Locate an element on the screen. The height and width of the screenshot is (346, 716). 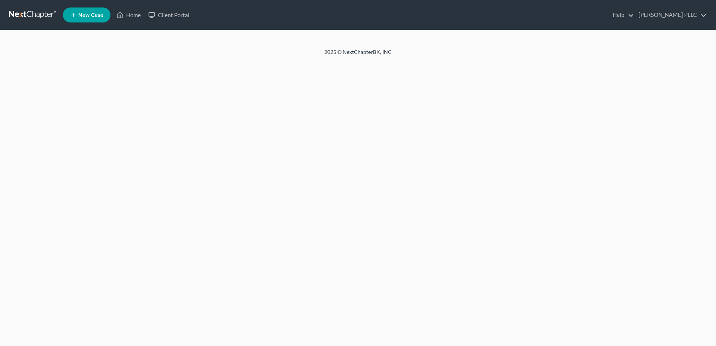
new-legal-case-button: New Case is located at coordinates (86, 15).